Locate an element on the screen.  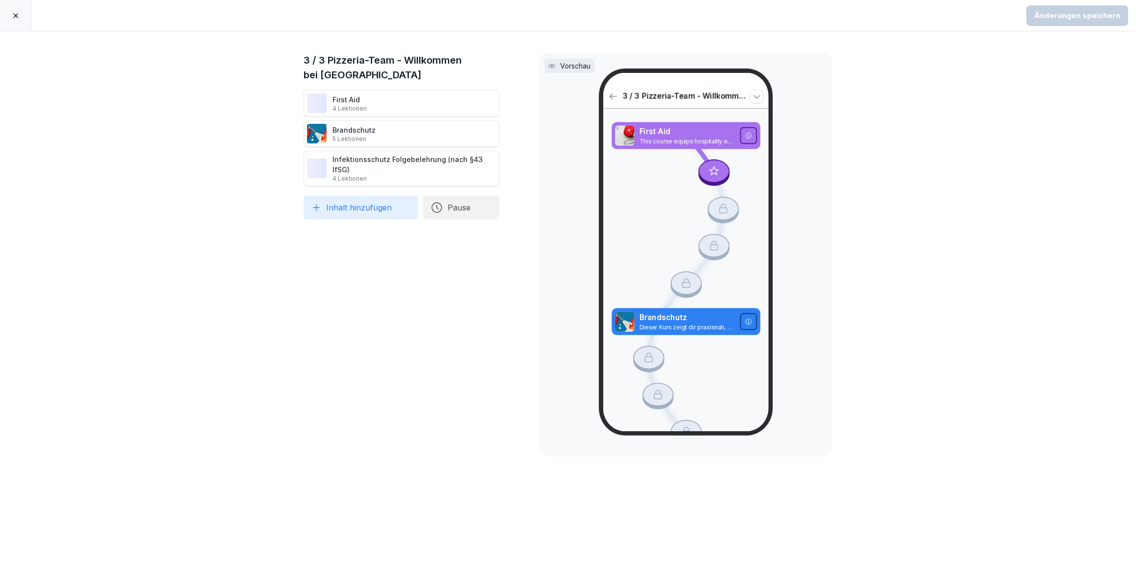
button: Änderungen speichern is located at coordinates (1077, 16).